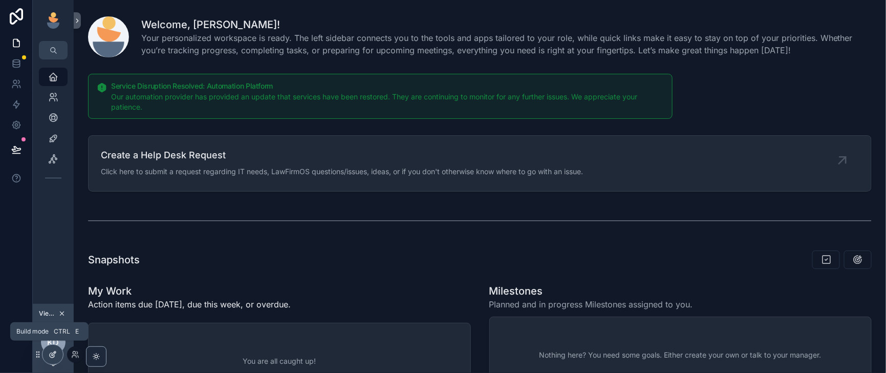 The image size is (886, 373). What do you see at coordinates (53, 342) in the screenshot?
I see `span: KD` at bounding box center [53, 342].